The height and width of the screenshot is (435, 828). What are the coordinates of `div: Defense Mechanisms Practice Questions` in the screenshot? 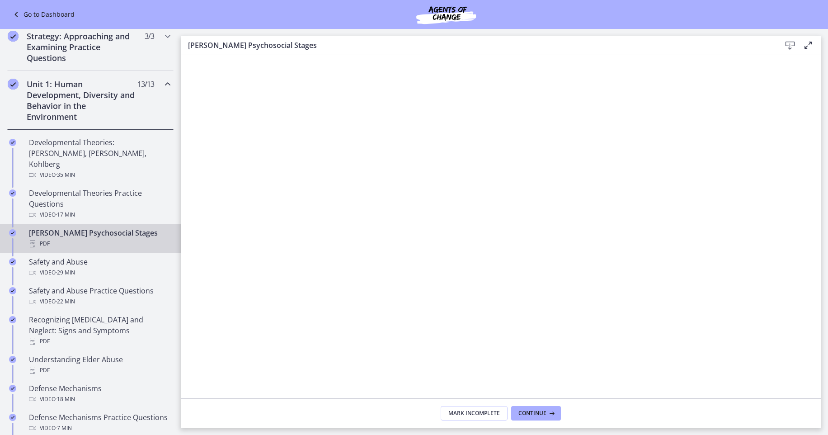 It's located at (99, 422).